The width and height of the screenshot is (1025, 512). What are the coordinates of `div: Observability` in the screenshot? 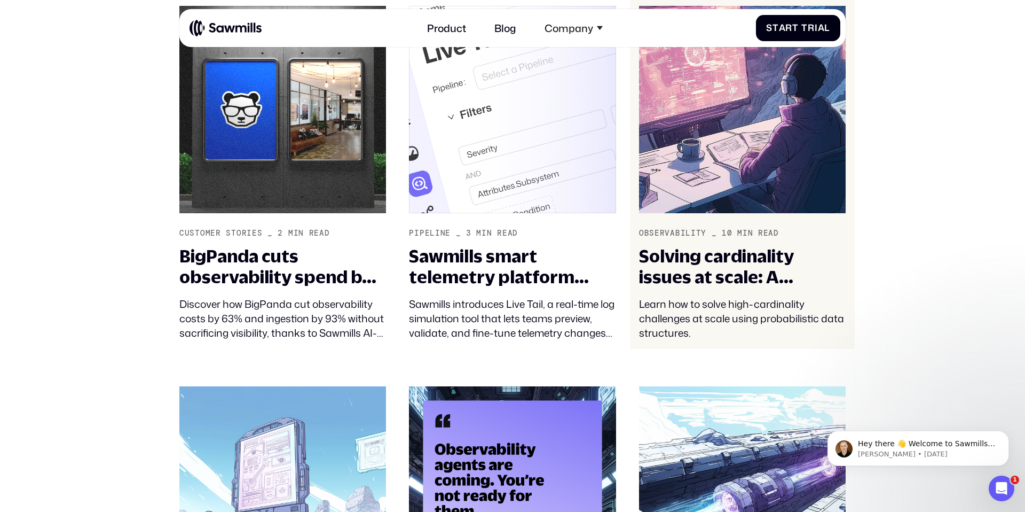 It's located at (673, 233).